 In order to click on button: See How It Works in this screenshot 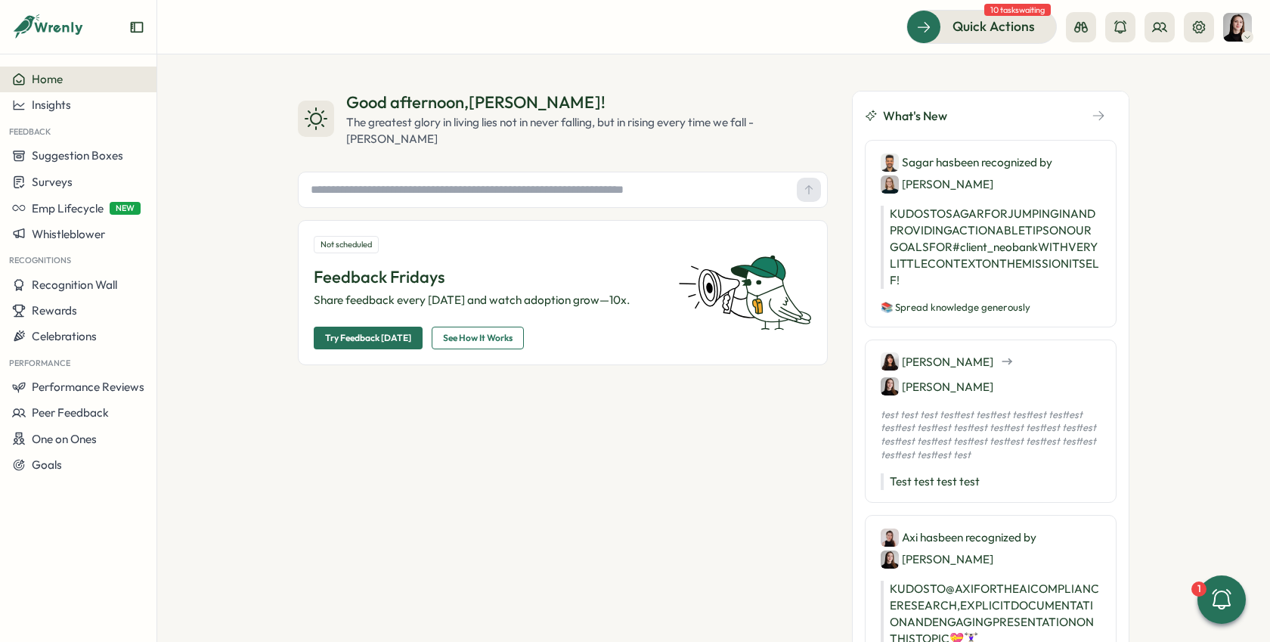, I will do `click(478, 338)`.